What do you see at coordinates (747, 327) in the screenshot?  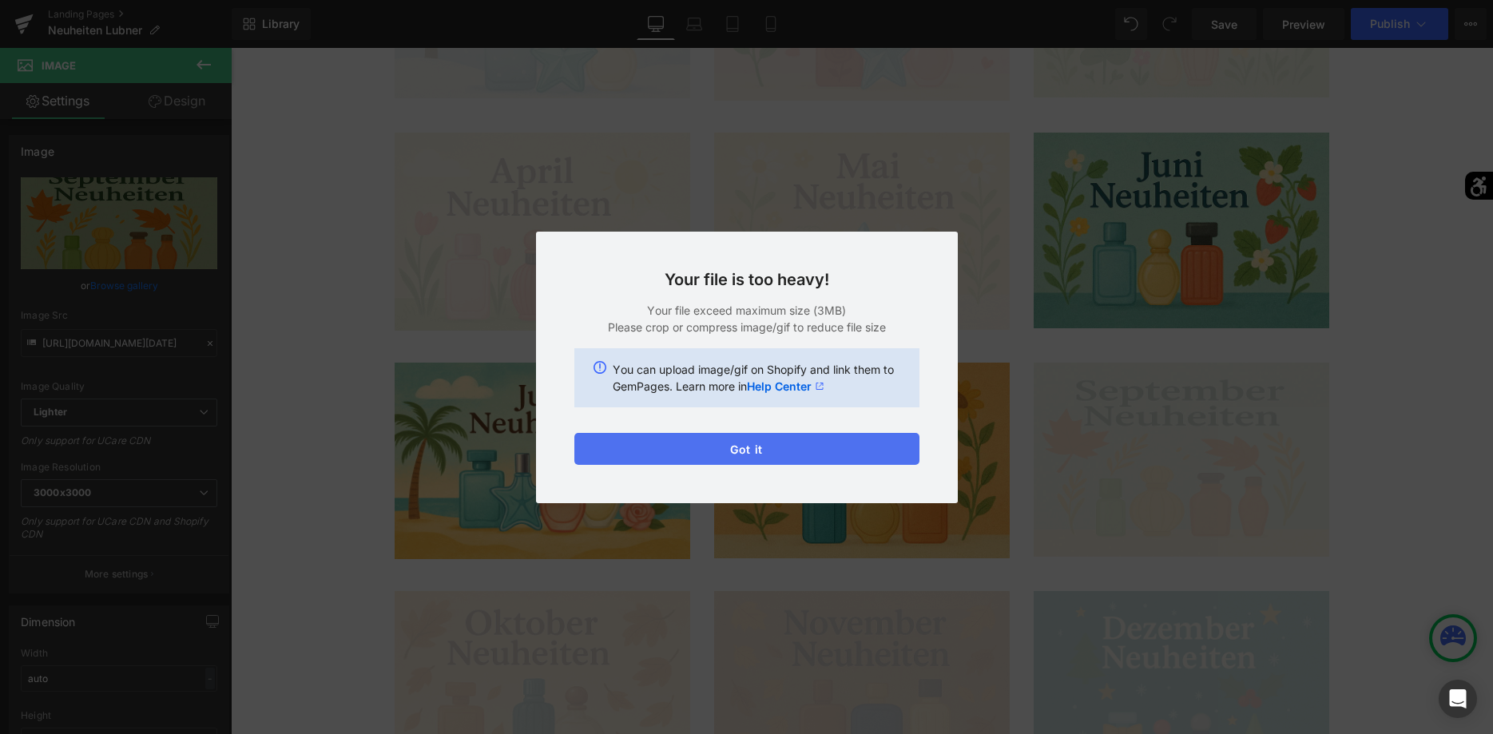 I see `p: Please crop or compress image/gif to reduce file size` at bounding box center [747, 327].